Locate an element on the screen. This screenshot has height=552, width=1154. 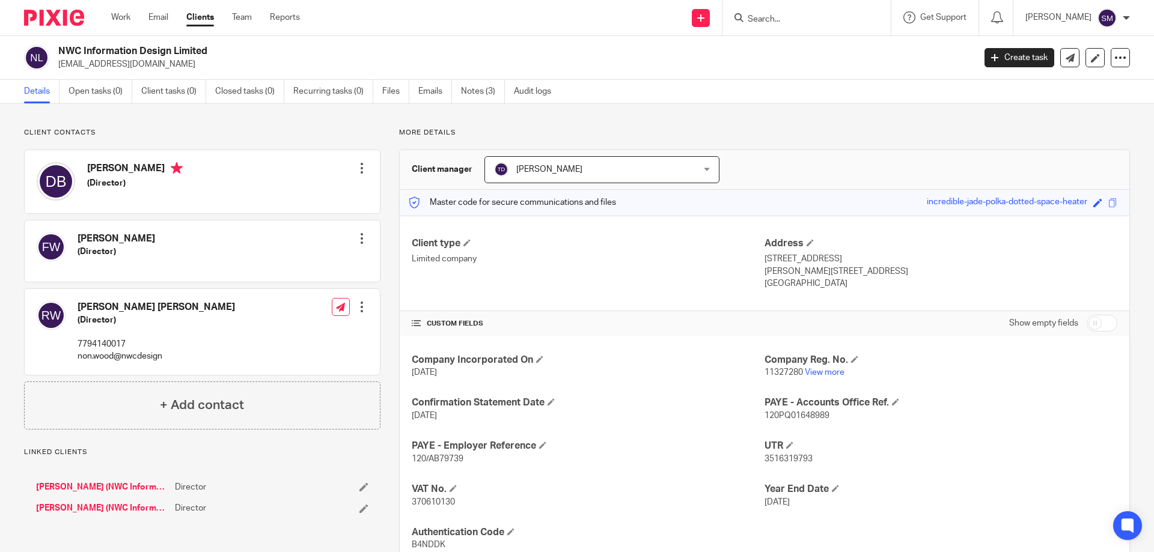
h4: Client type is located at coordinates (588, 243).